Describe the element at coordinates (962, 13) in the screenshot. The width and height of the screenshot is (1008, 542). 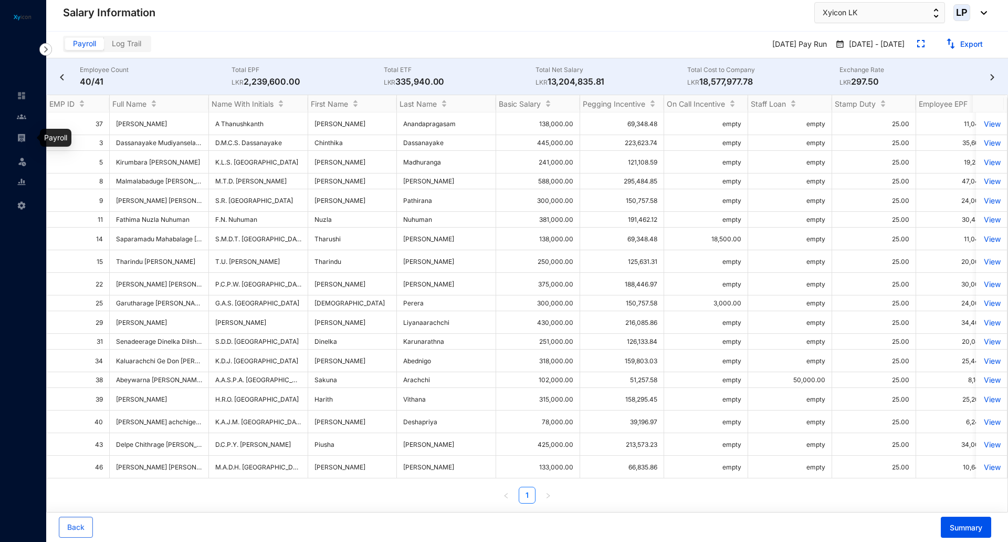
I see `span: LP` at that location.